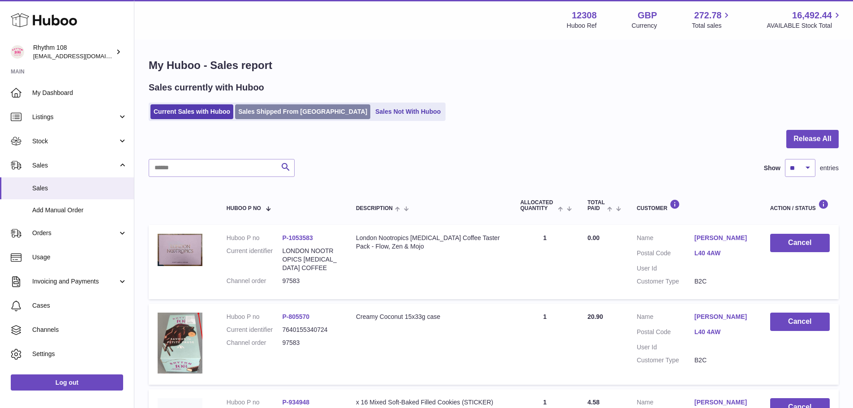  Describe the element at coordinates (538, 205) in the screenshot. I see `span: ALLOCATED Quantity` at that location.